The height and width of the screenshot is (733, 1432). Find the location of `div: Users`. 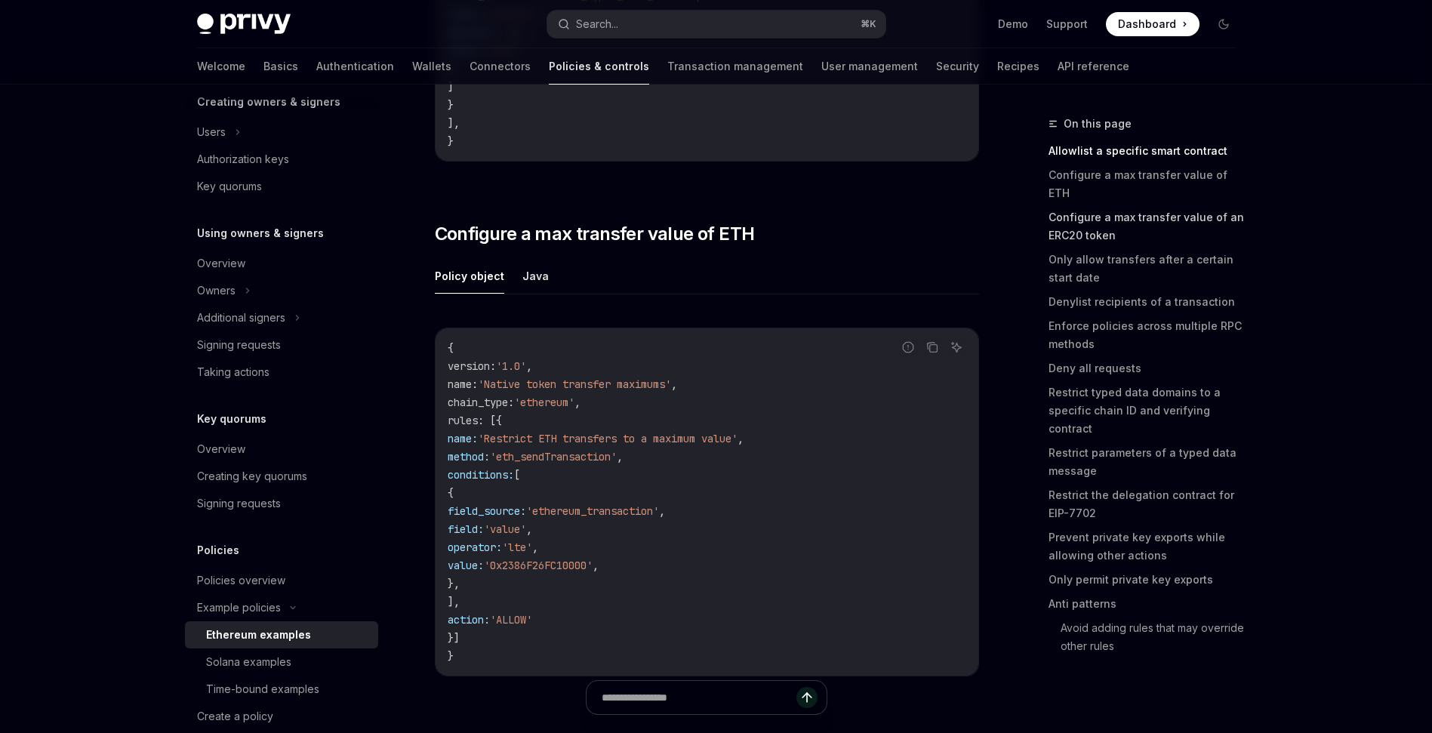

div: Users is located at coordinates (211, 132).